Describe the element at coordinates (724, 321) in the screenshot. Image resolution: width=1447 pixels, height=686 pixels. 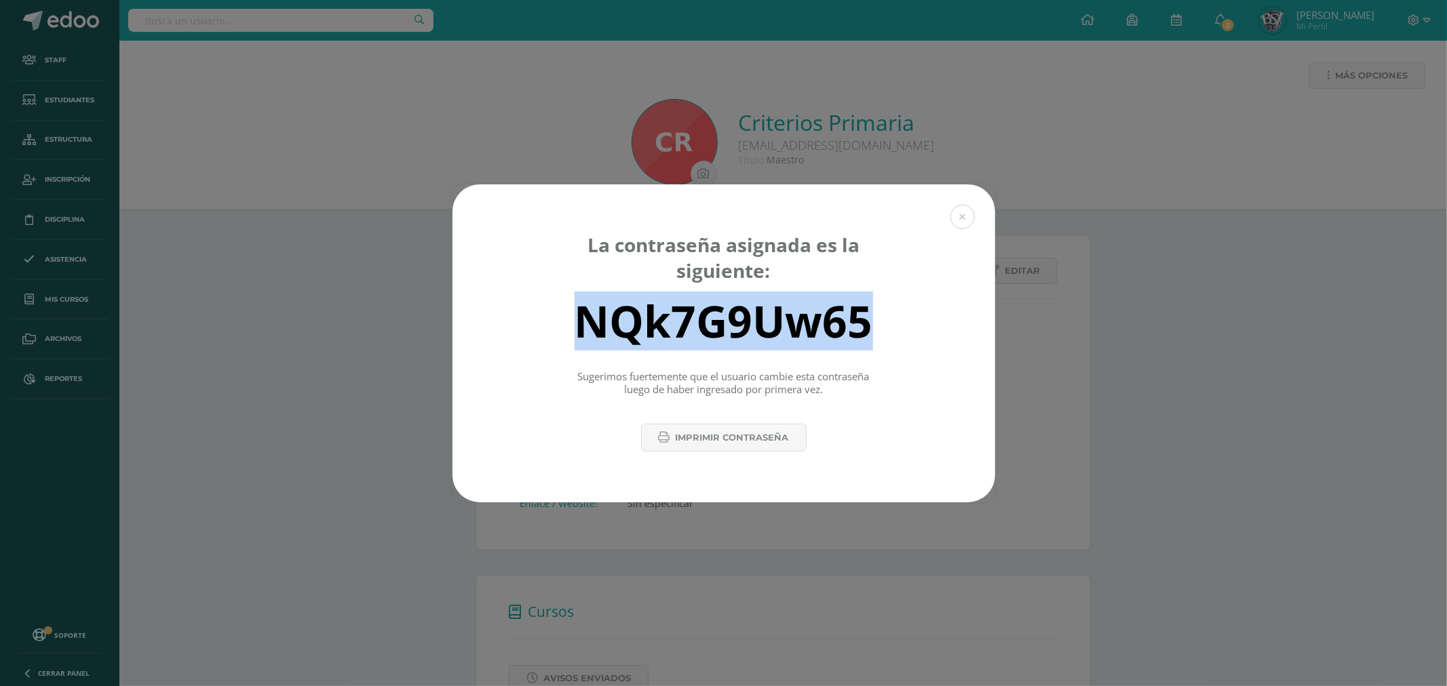
I see `div: NQk7G9Uw65` at that location.